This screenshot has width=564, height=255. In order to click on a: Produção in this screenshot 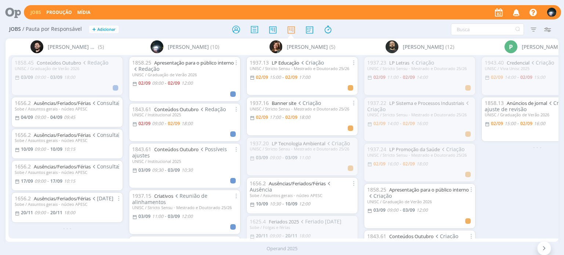, I will do `click(59, 12)`.